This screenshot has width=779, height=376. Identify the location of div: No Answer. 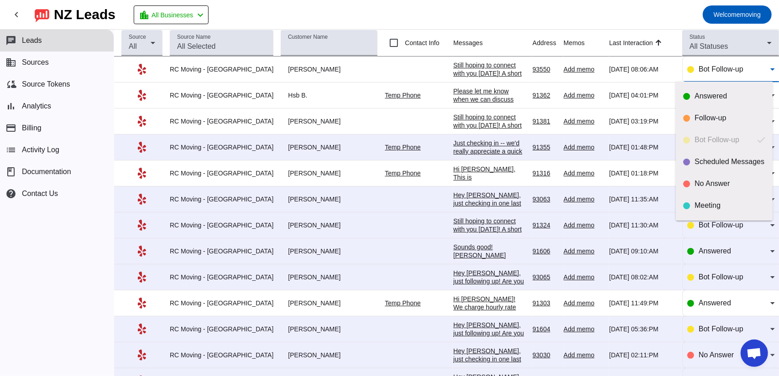
(730, 184).